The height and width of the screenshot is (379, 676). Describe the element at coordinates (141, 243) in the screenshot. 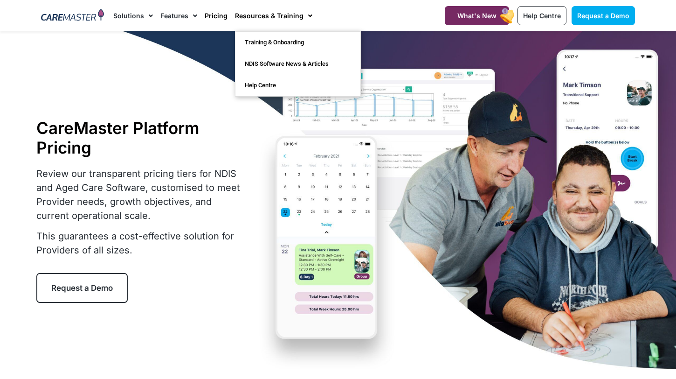

I see `p: This guarantees a cost-effective solution for Providers of all sizes.` at that location.